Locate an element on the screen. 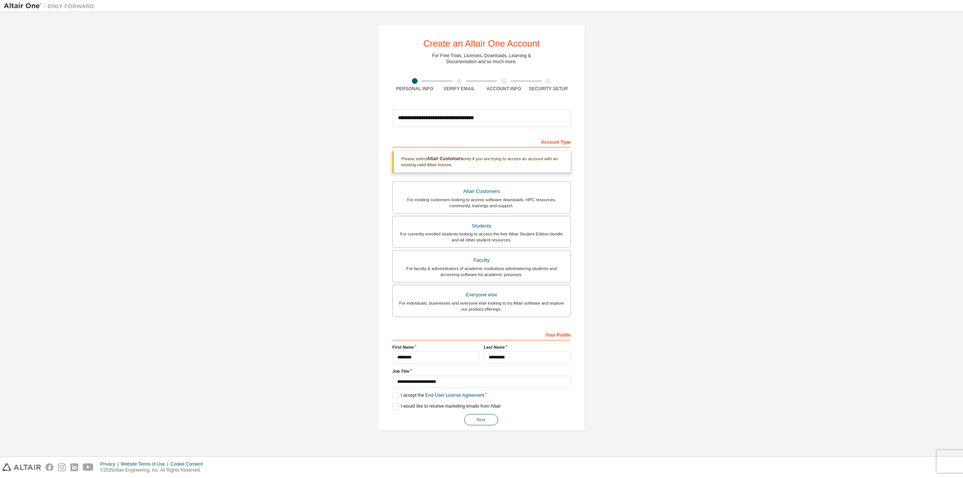 The image size is (963, 478). label: Job Title is located at coordinates (481, 371).